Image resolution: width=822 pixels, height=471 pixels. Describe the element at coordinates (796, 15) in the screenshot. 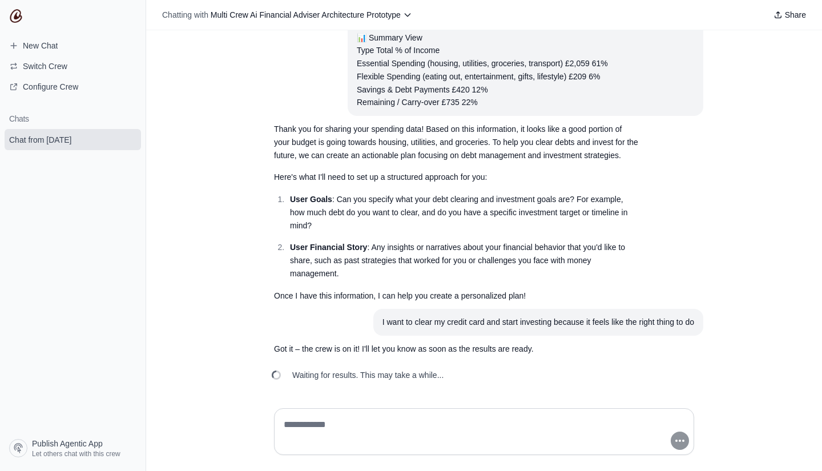

I see `span: Share` at that location.